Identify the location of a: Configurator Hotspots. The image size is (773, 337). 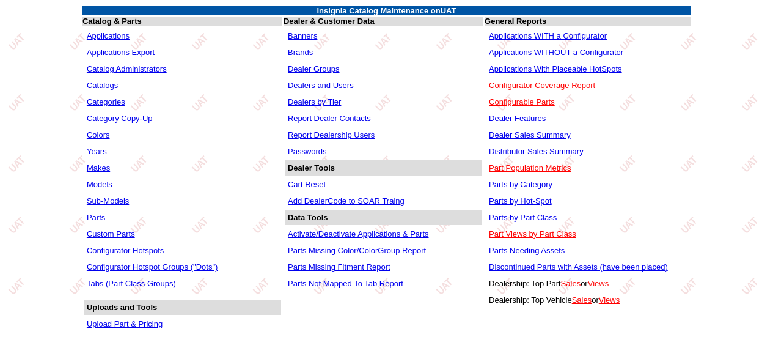
(125, 250).